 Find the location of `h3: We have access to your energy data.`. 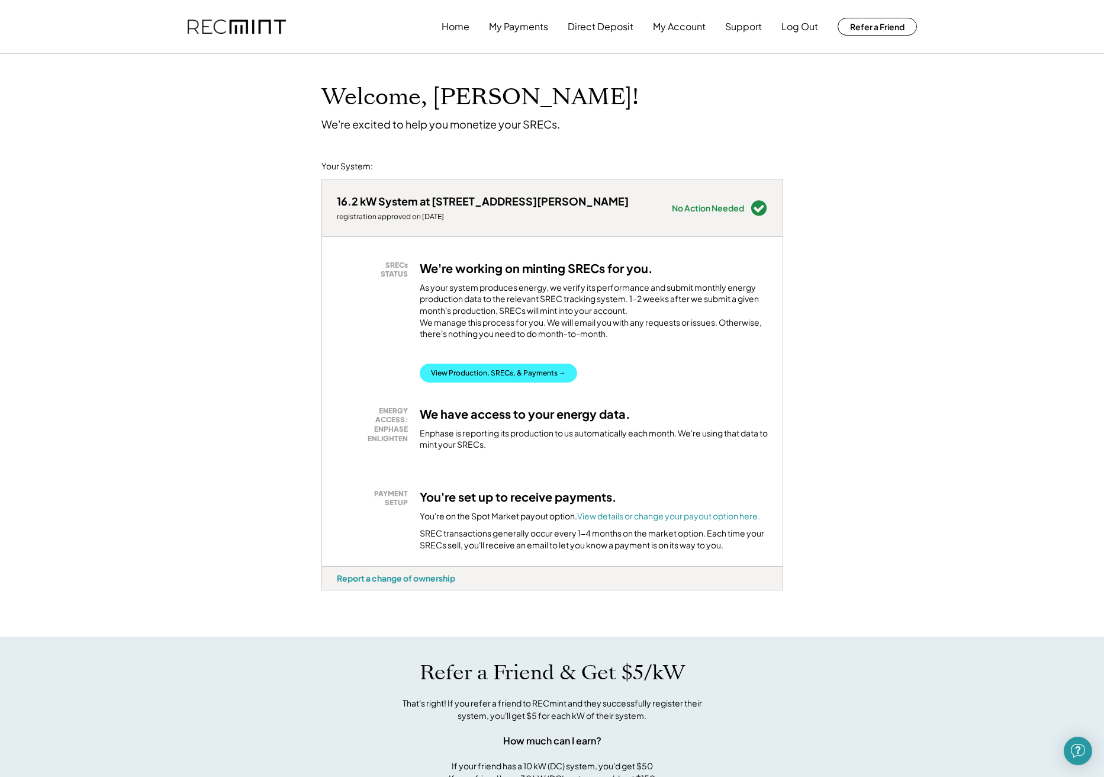

h3: We have access to your energy data. is located at coordinates (525, 414).